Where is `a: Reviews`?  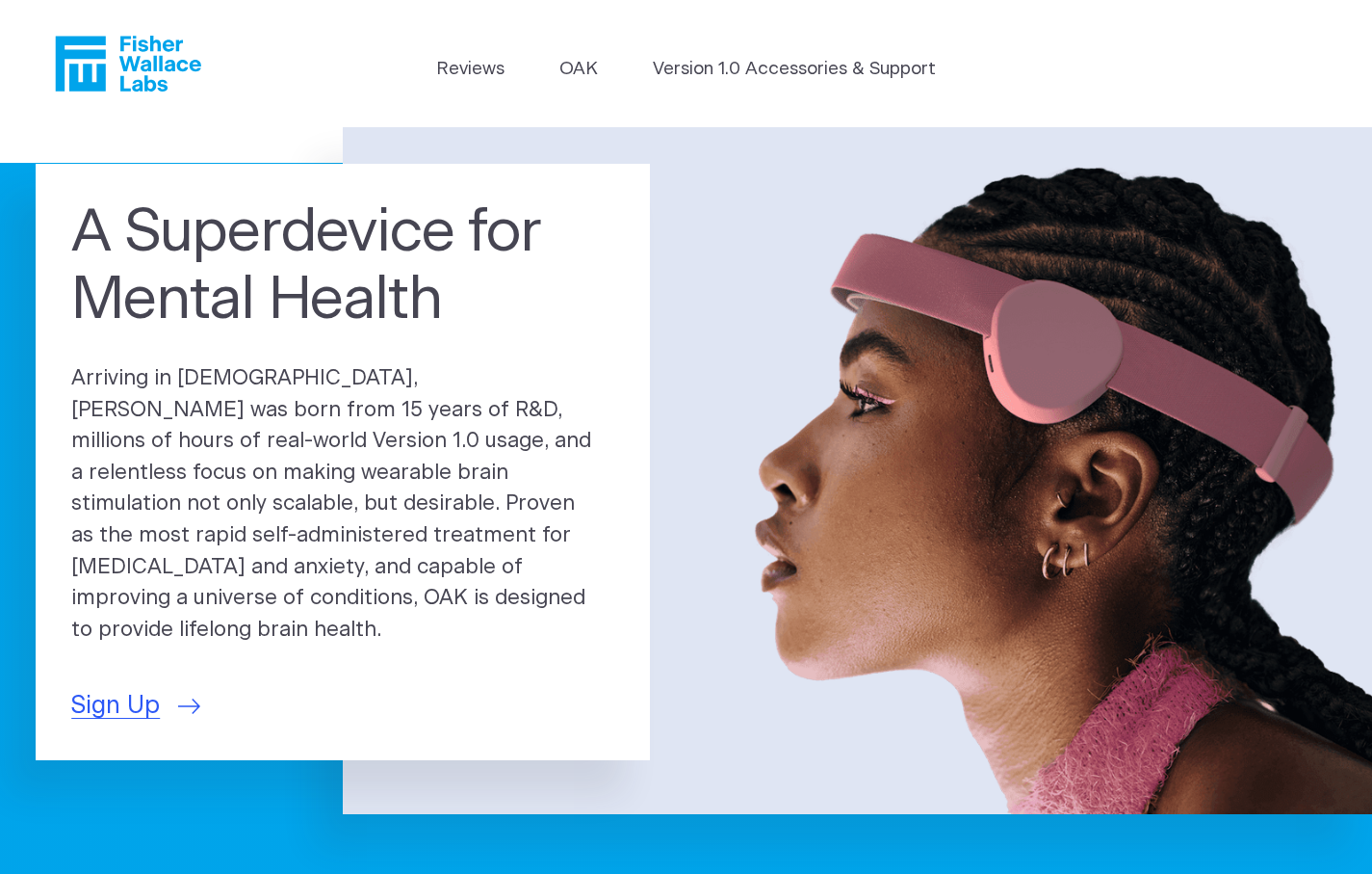
a: Reviews is located at coordinates (470, 70).